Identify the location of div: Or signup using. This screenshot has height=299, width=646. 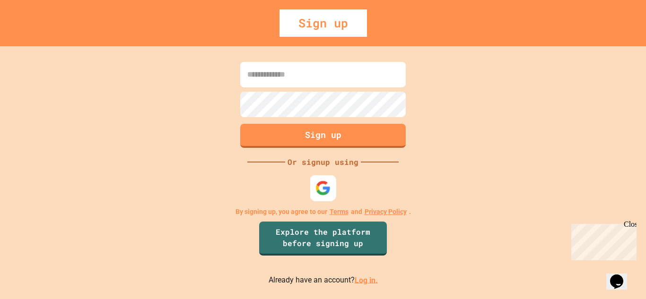
(323, 162).